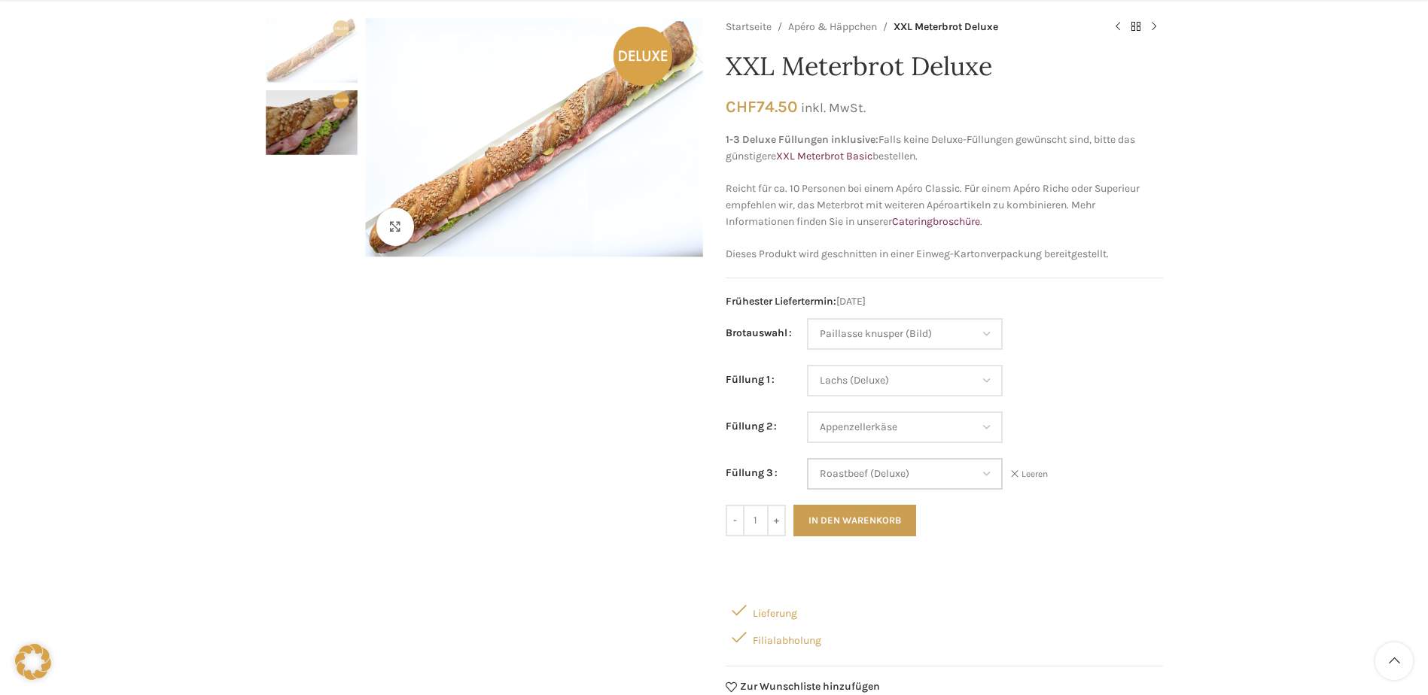 This screenshot has width=1428, height=695. What do you see at coordinates (1154, 27) in the screenshot?
I see `a: Next product` at bounding box center [1154, 27].